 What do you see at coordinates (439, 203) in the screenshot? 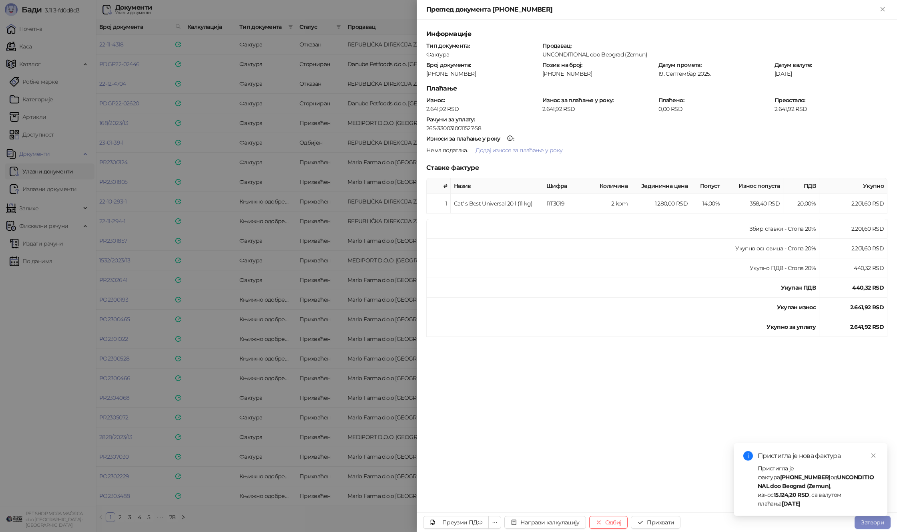
I see `td: 1` at bounding box center [439, 203].